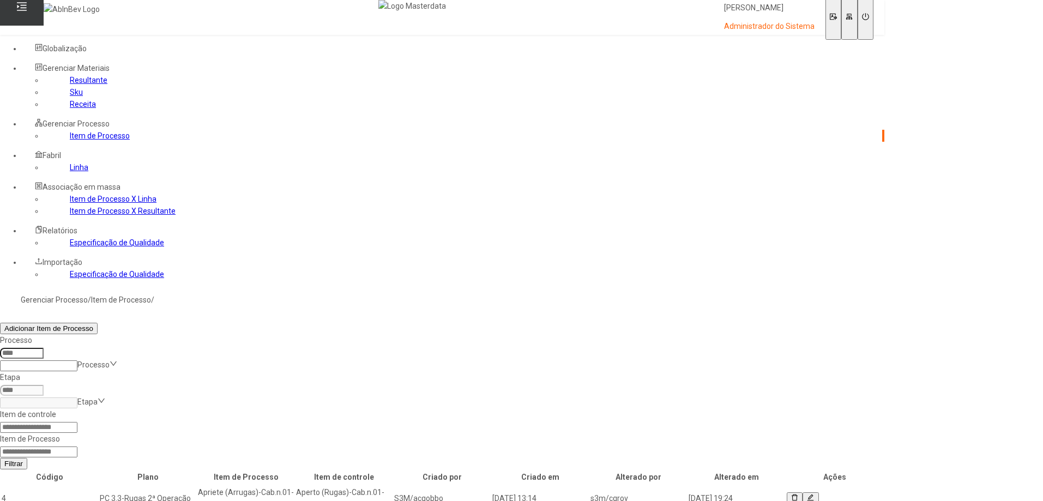 The image size is (1043, 501). Describe the element at coordinates (76, 124) in the screenshot. I see `span: Gerenciar Processo` at that location.